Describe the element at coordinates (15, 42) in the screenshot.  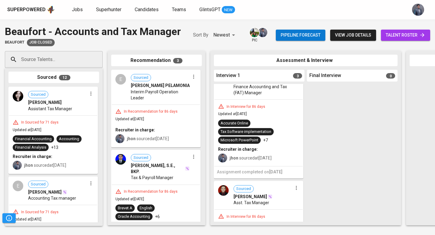
I see `span: BEAUFORT` at that location.